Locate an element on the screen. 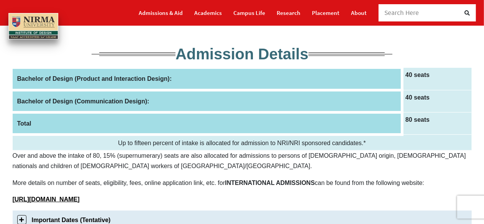  a: Admissions & Aid is located at coordinates (161, 13).